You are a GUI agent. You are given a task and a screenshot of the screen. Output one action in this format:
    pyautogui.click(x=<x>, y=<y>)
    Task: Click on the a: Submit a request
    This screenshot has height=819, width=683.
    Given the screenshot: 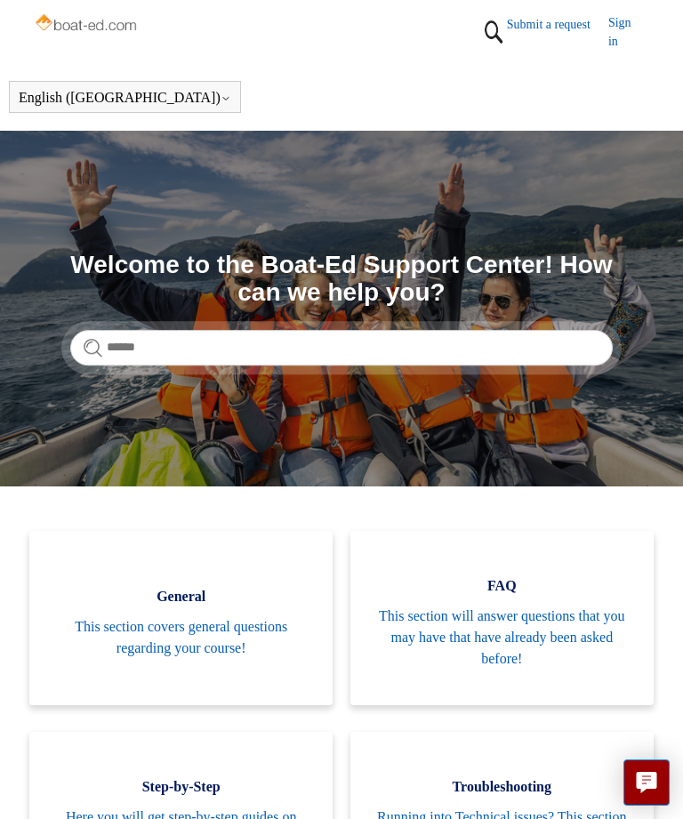 What is the action you would take?
    pyautogui.click(x=558, y=24)
    